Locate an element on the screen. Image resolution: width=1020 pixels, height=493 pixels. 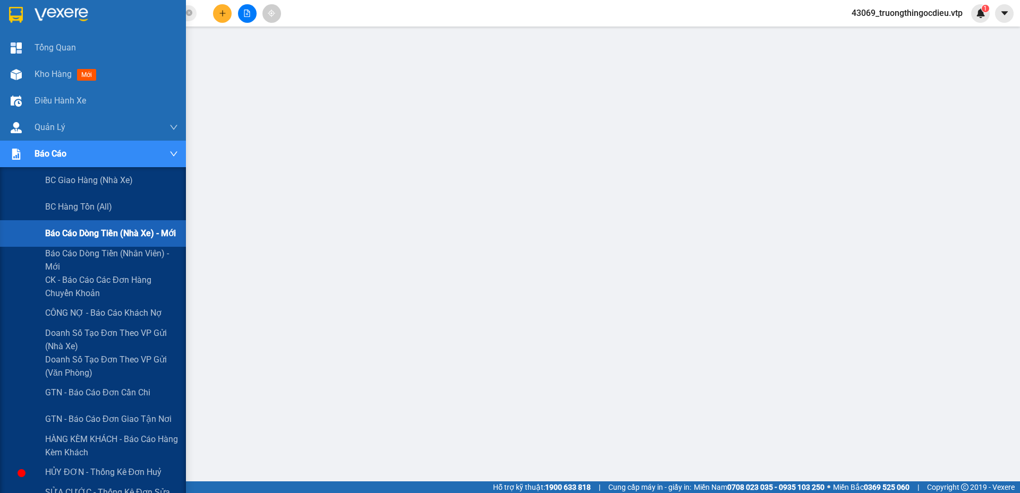
span: file-add is located at coordinates (247, 13).